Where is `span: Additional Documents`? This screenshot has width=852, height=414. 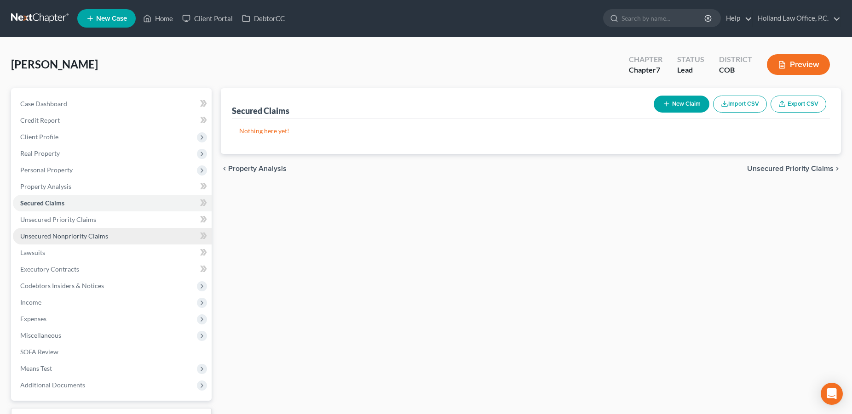 span: Additional Documents is located at coordinates (52, 385).